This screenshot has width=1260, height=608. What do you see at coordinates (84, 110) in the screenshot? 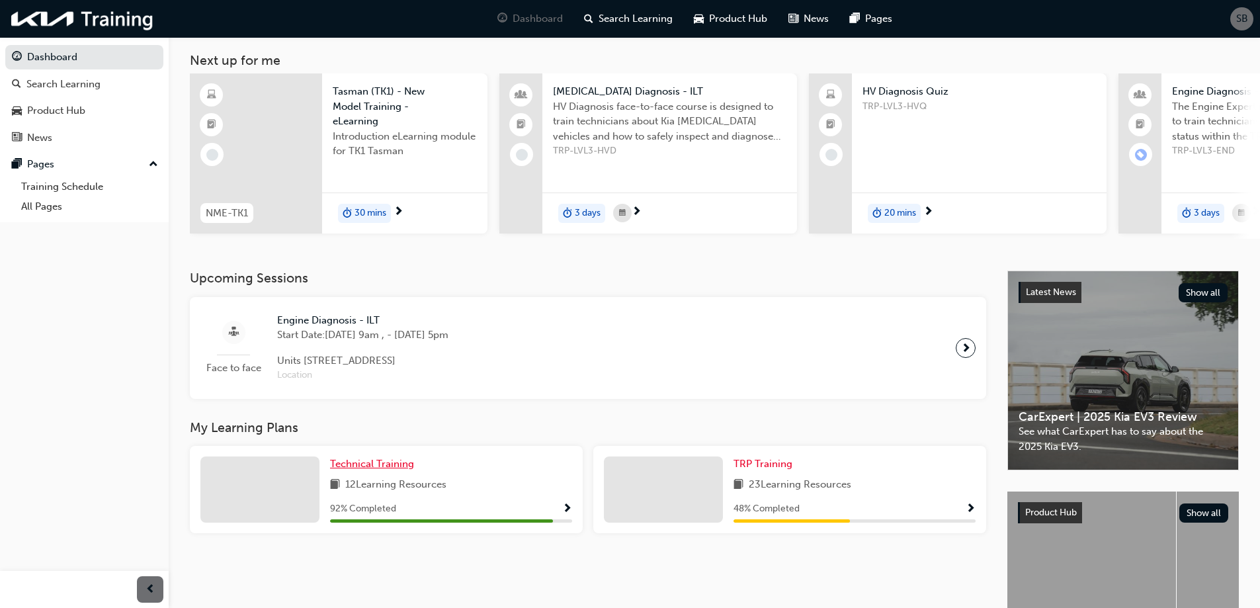
I see `a: Product Hub` at bounding box center [84, 110].